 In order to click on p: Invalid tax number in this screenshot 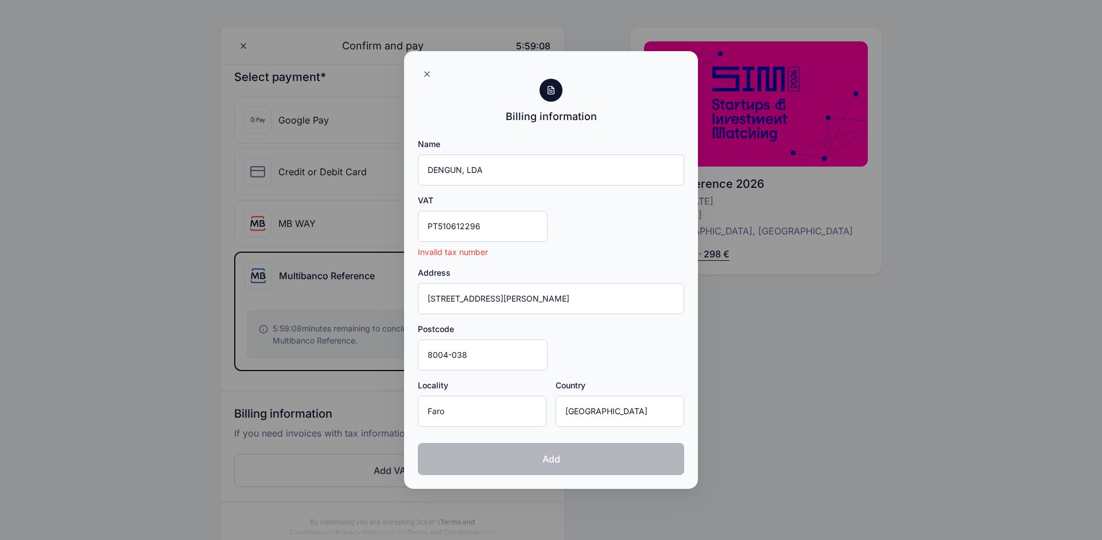, I will do `click(483, 252)`.